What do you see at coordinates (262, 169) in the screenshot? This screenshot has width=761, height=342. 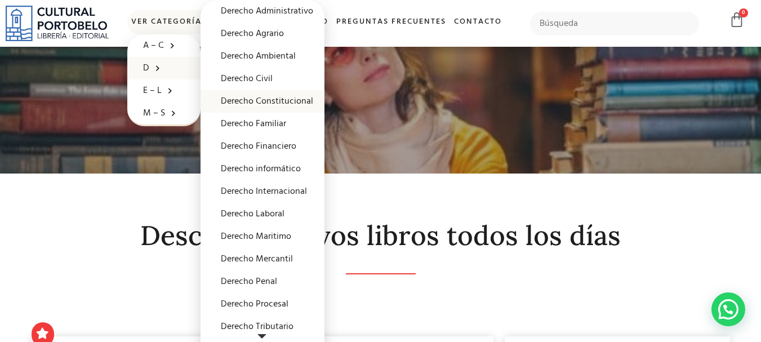 I see `a: Derecho informático` at bounding box center [262, 169].